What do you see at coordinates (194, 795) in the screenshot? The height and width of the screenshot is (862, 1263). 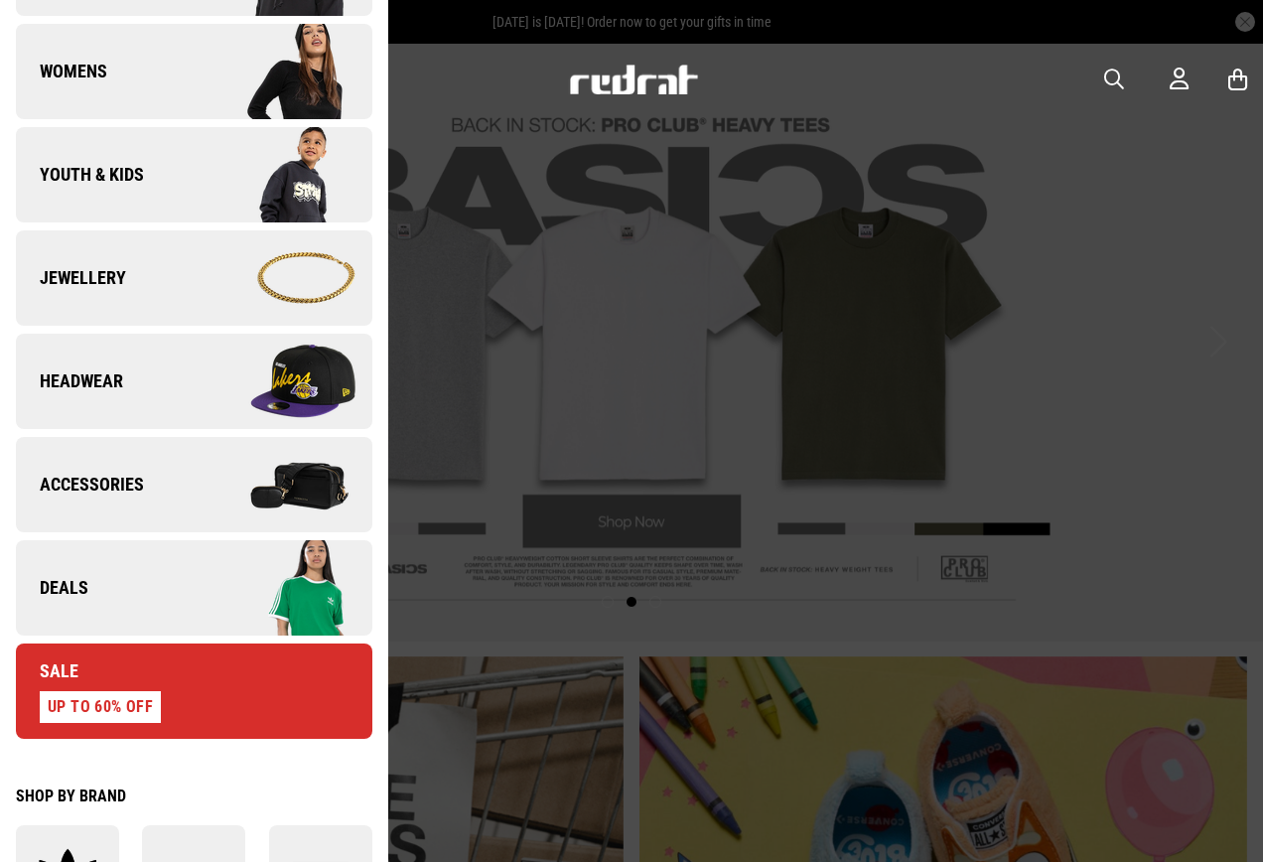 I see `div: Shop by Brand` at bounding box center [194, 795].